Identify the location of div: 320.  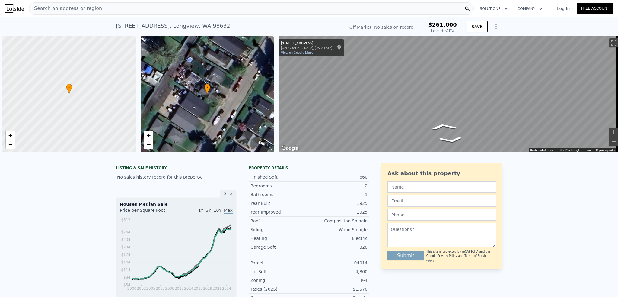
(338, 247).